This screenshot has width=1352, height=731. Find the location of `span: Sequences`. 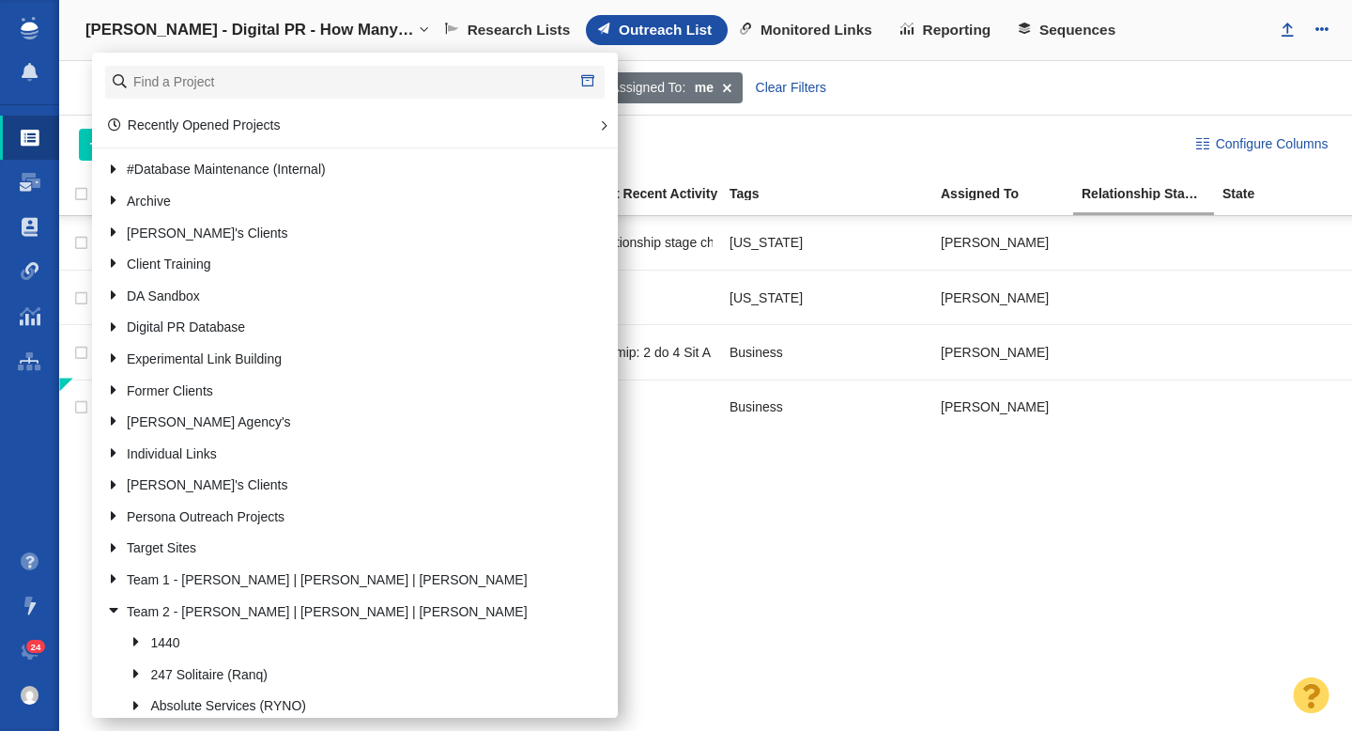

span: Sequences is located at coordinates (1077, 30).